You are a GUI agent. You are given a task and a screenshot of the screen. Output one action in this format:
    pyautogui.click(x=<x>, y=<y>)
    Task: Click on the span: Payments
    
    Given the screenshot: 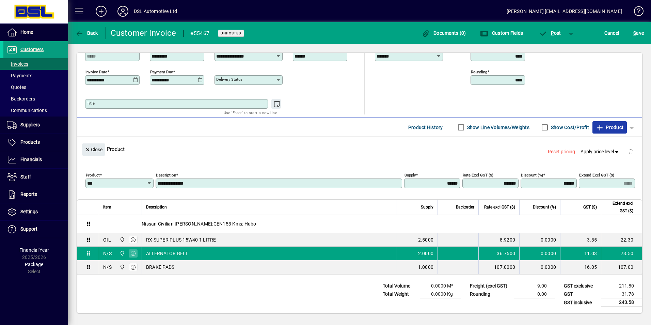 What is the action you would take?
    pyautogui.click(x=19, y=76)
    